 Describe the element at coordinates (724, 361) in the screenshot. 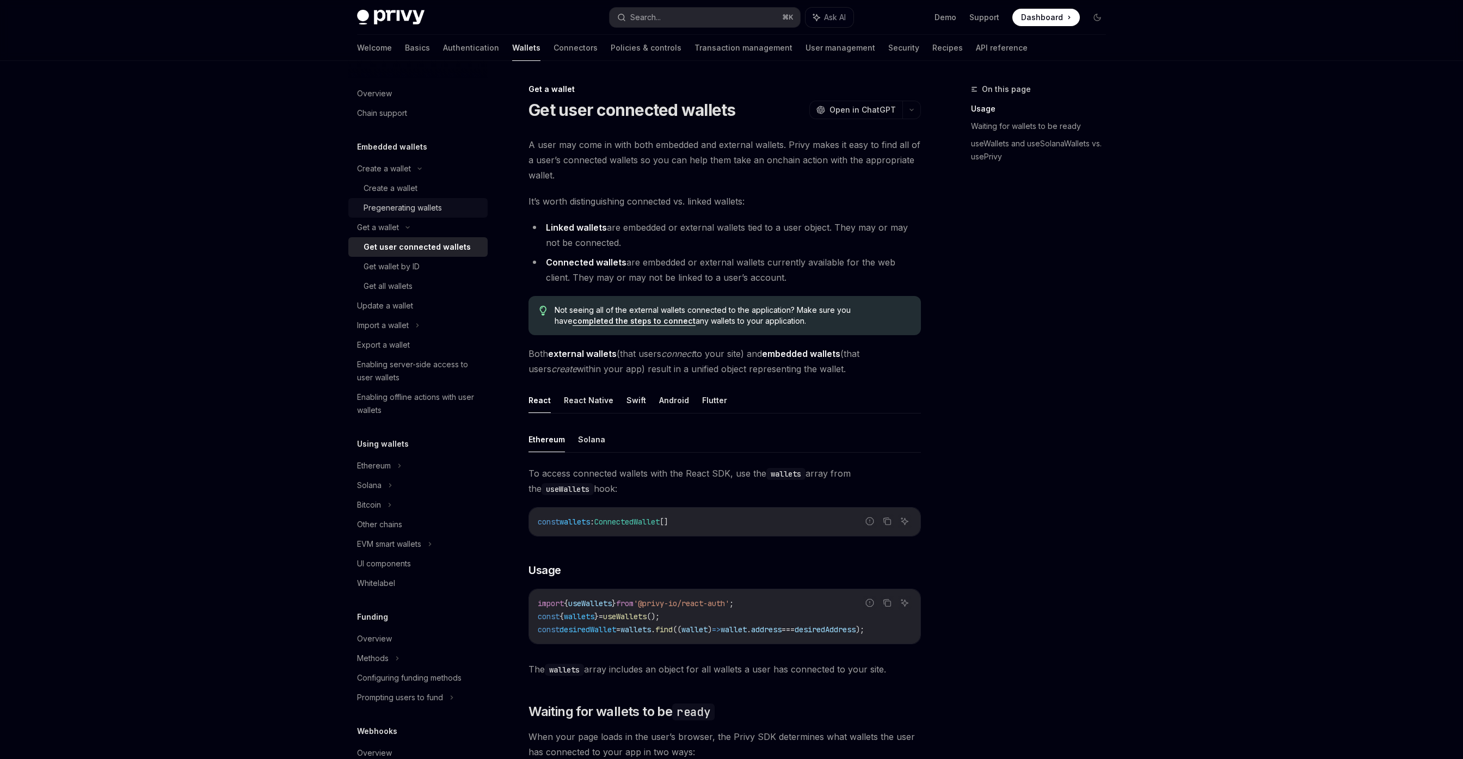

I see `span: Both (that users to your site) and (that users within your app) result in a unified object repres...` at that location.